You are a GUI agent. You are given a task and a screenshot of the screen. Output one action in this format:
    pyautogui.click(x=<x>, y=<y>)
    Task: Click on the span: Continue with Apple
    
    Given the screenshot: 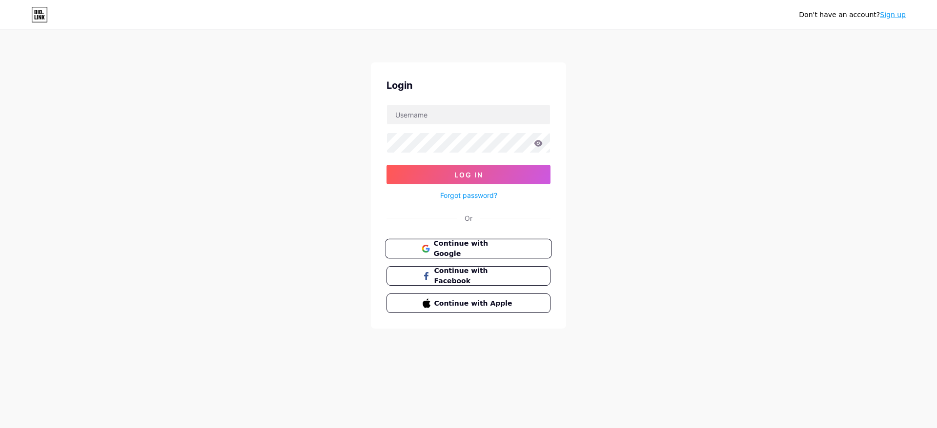 What is the action you would take?
    pyautogui.click(x=474, y=303)
    